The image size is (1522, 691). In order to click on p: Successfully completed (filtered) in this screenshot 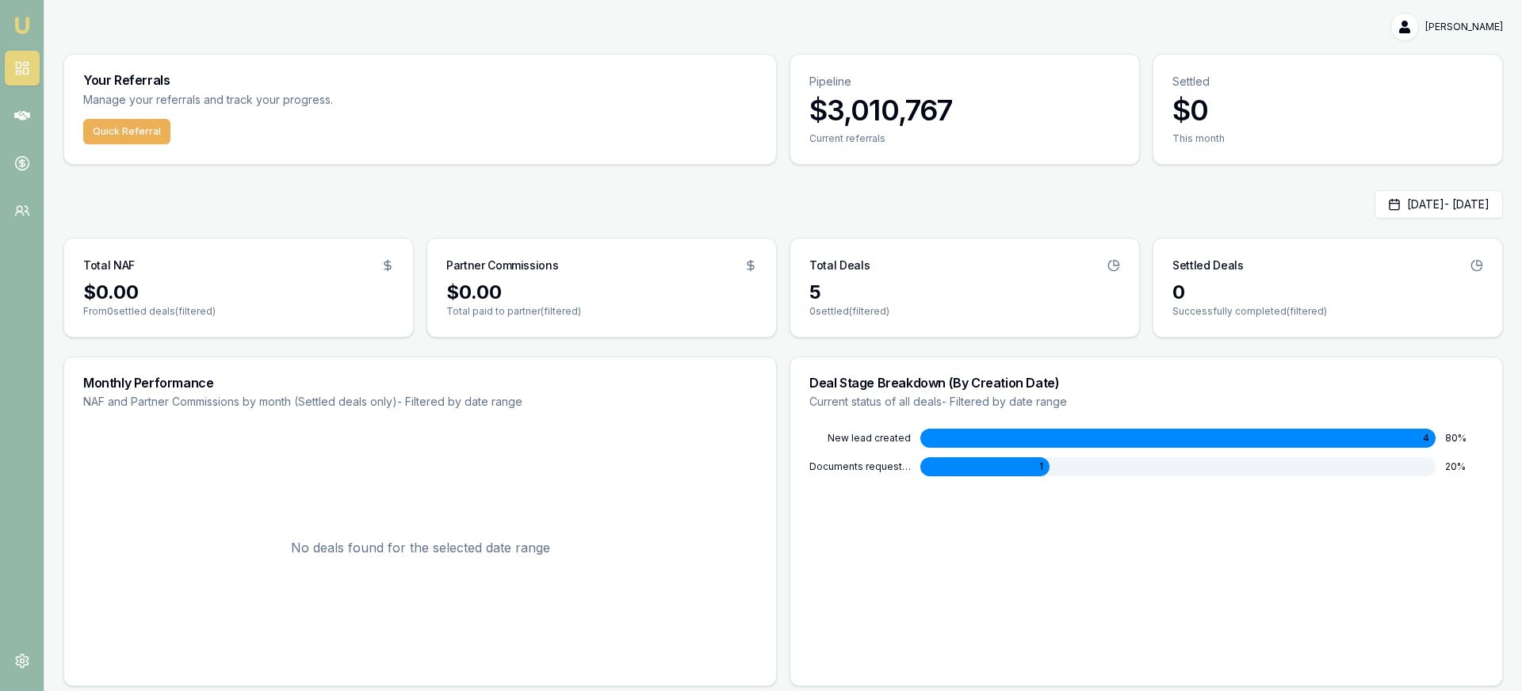, I will do `click(1328, 312)`.